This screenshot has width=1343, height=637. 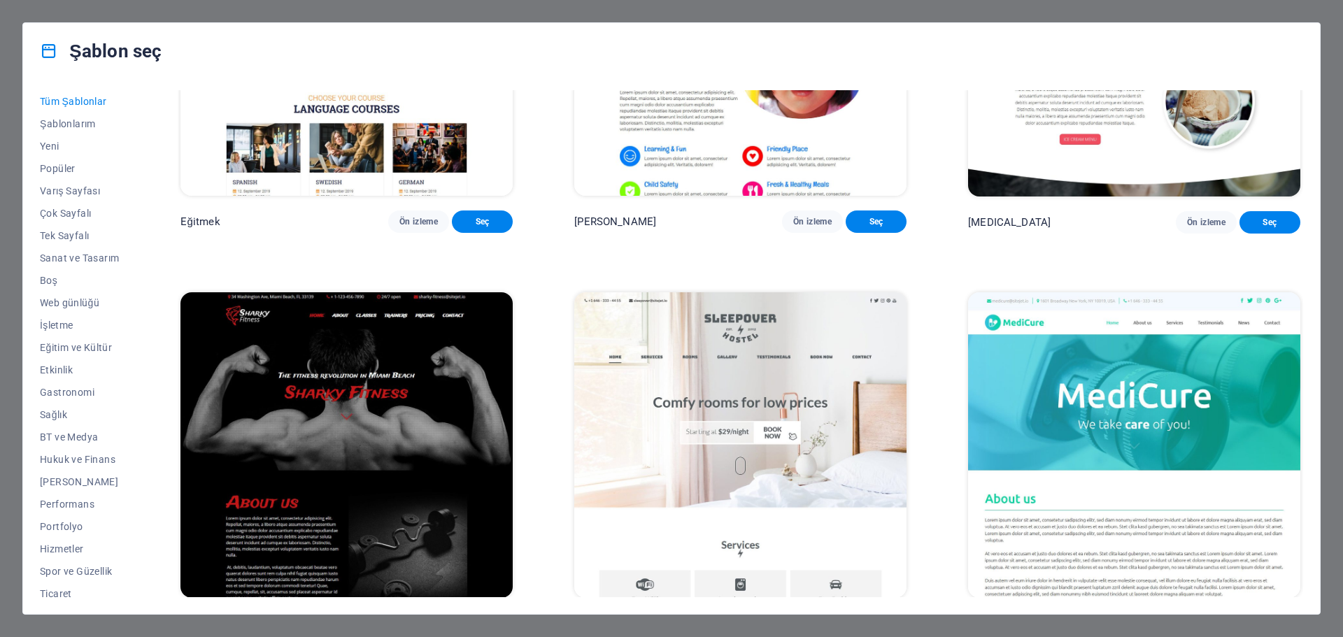 I want to click on button: Spor ve Güzellik, so click(x=79, y=571).